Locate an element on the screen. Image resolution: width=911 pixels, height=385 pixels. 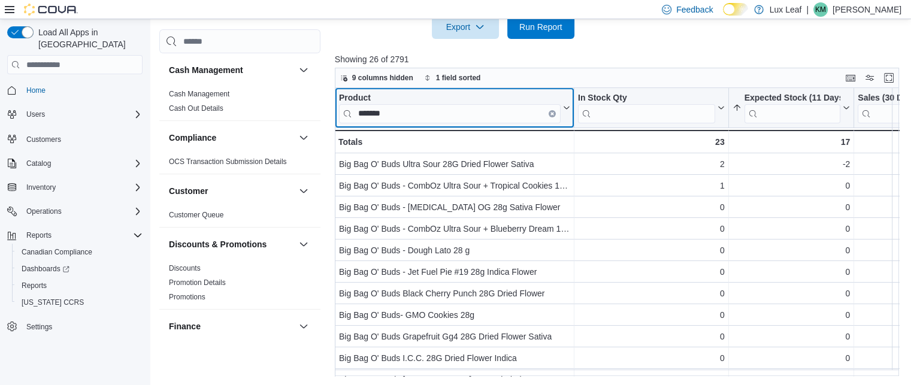
button: Compliance is located at coordinates (304, 138).